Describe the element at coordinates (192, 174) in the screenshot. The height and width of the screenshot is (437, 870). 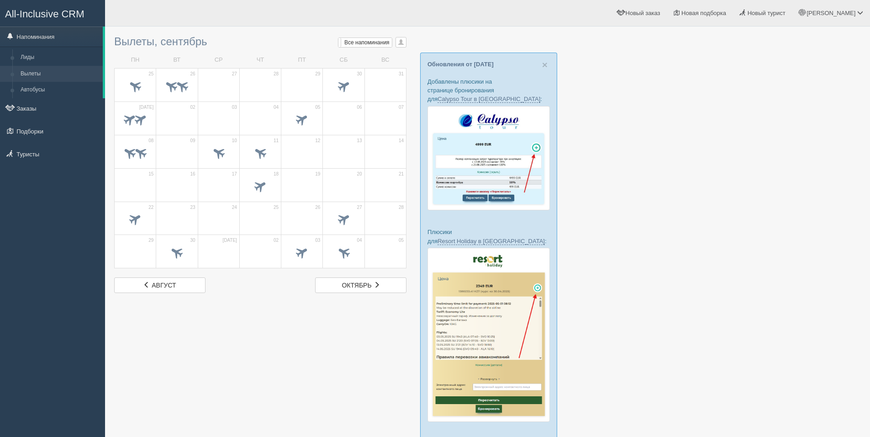
I see `span: 16` at that location.